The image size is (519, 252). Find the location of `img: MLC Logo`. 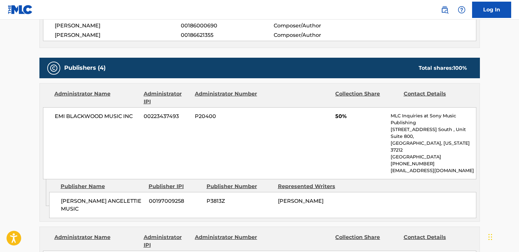

img: MLC Logo is located at coordinates (20, 9).